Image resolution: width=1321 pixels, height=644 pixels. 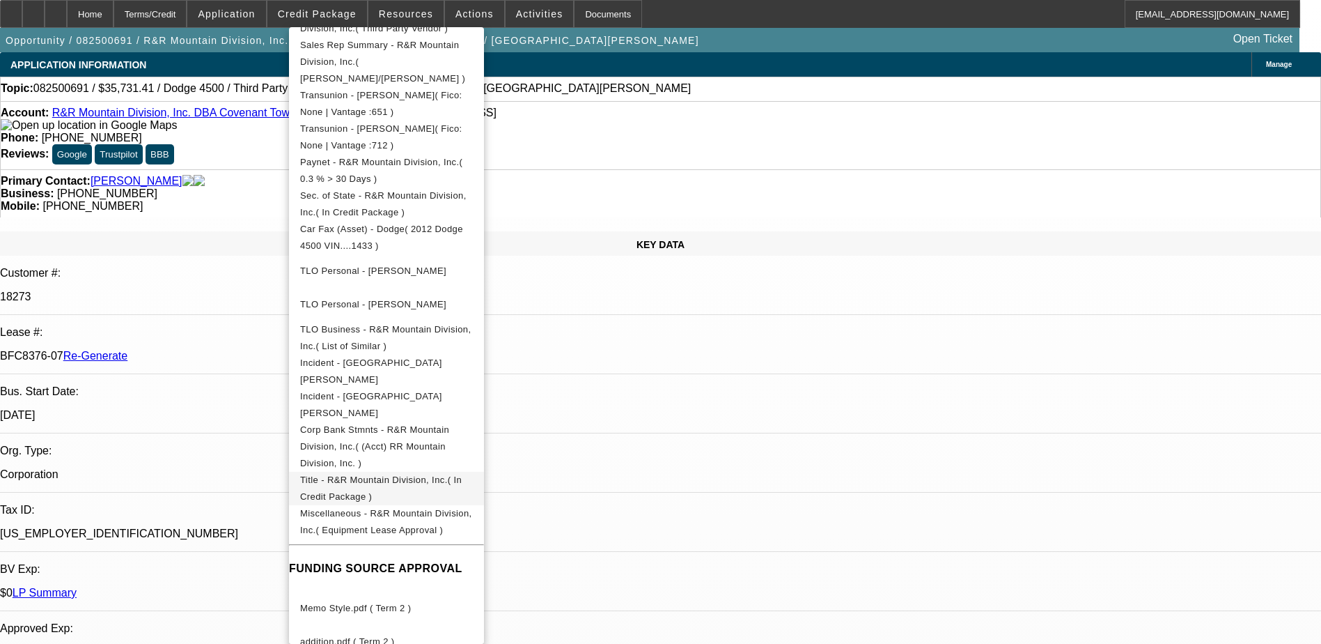 What do you see at coordinates (382, 237) in the screenshot?
I see `span: Car Fax (Asset) - Dodge( 2012 Dodge 4500 VIN....1433 )` at bounding box center [382, 237].